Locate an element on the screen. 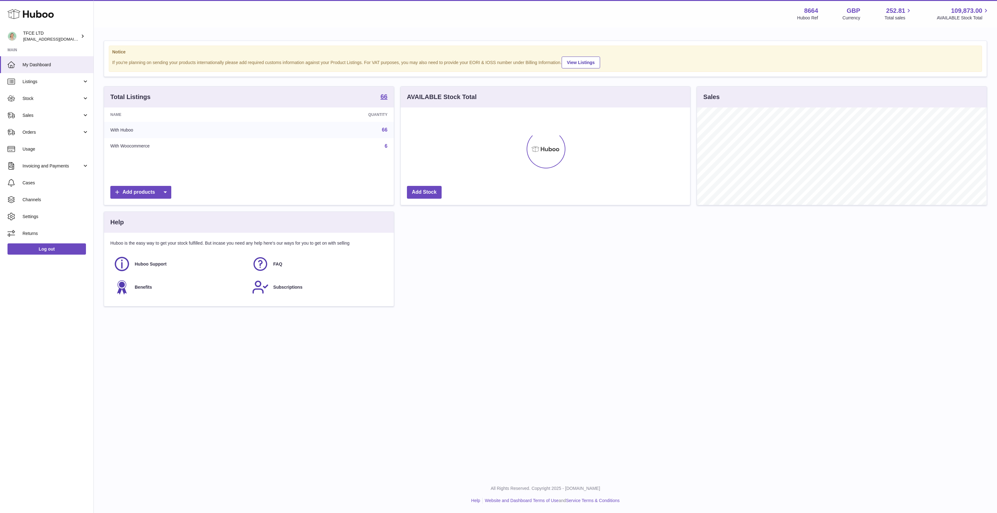 Image resolution: width=997 pixels, height=513 pixels. a: Website and Dashboard Terms of Use is located at coordinates (522, 501).